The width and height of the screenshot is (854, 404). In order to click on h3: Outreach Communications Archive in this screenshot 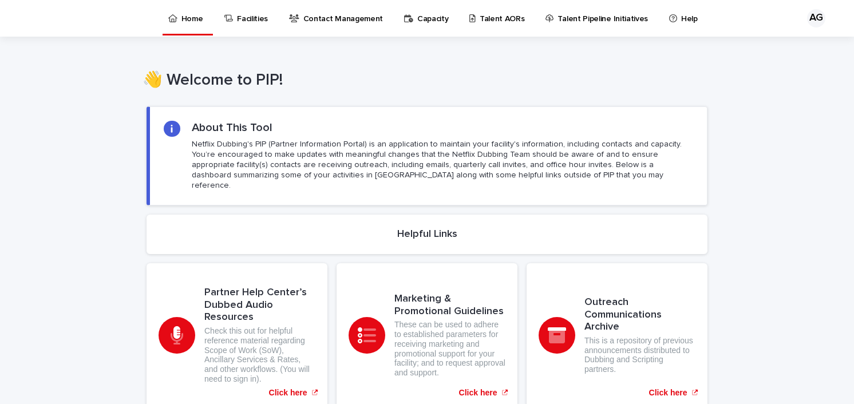, I will do `click(640, 315)`.